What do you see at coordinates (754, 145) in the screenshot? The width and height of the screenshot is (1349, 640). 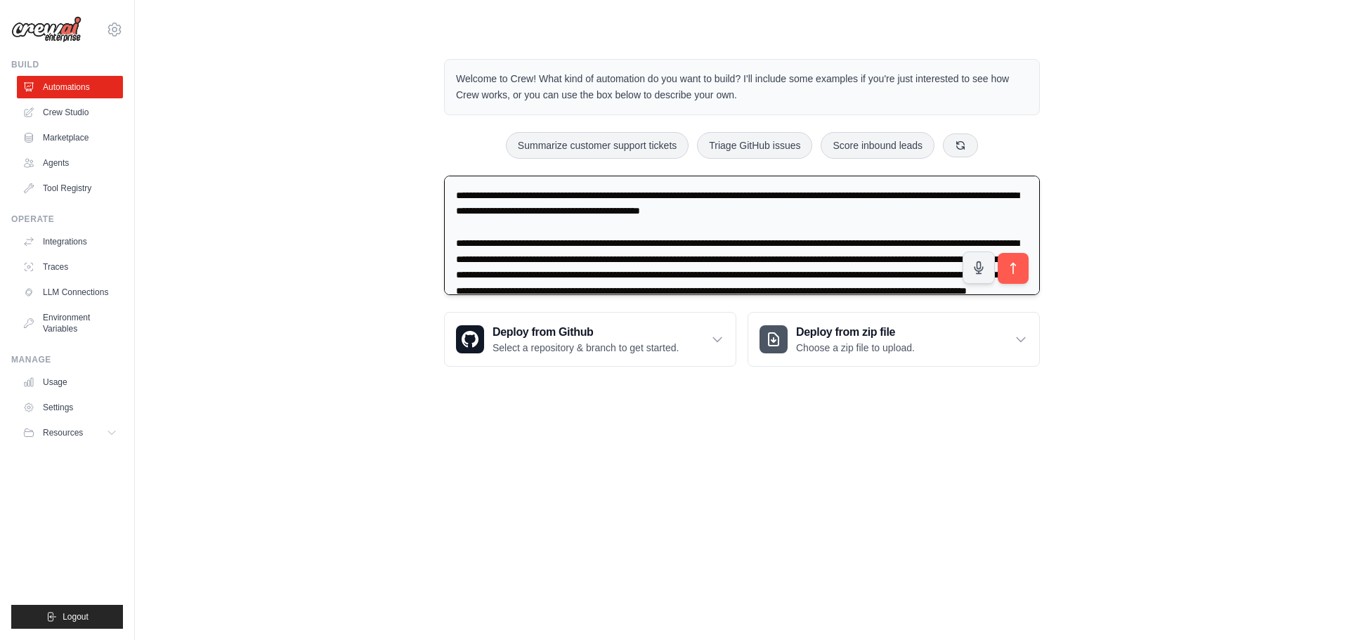 I see `button: Triage GitHub issues` at bounding box center [754, 145].